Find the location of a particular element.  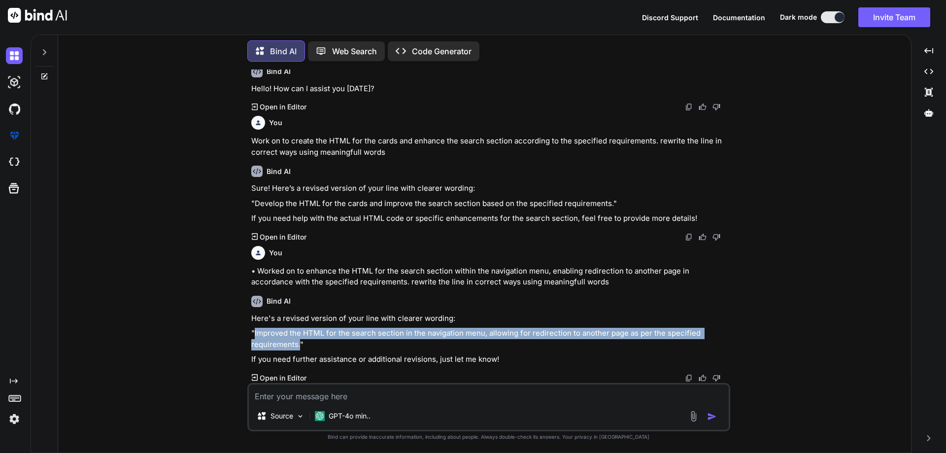

button: Invite Team is located at coordinates (894, 17).